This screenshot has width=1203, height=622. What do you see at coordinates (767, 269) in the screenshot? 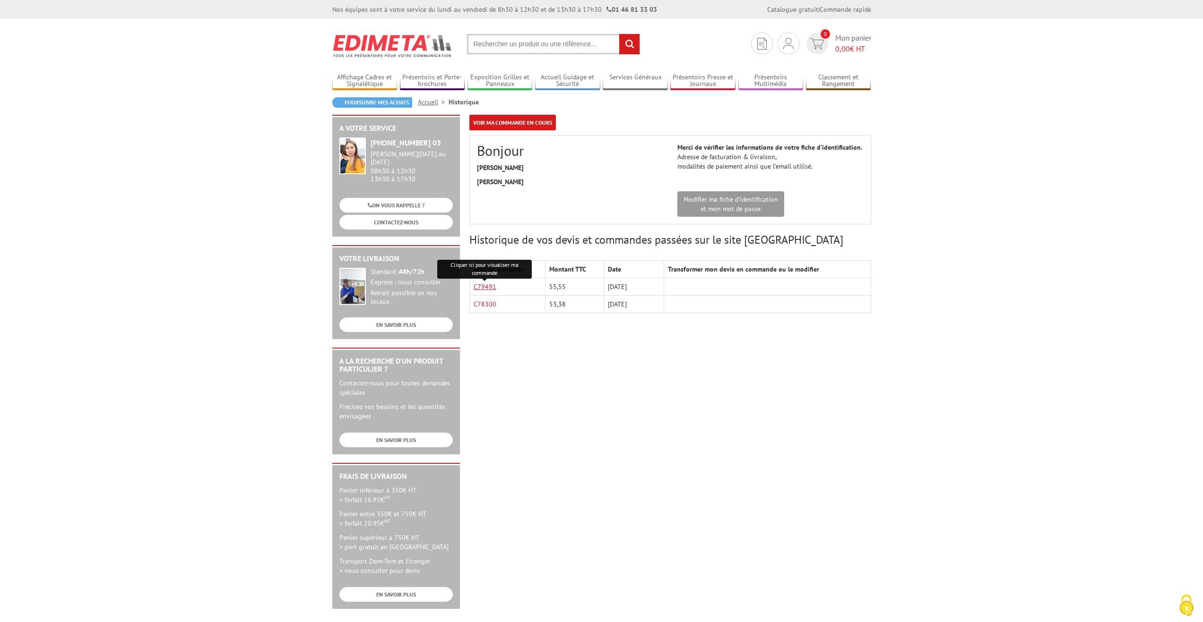
I see `th: Transformer mon devis en commande ou le modifier` at bounding box center [767, 269].